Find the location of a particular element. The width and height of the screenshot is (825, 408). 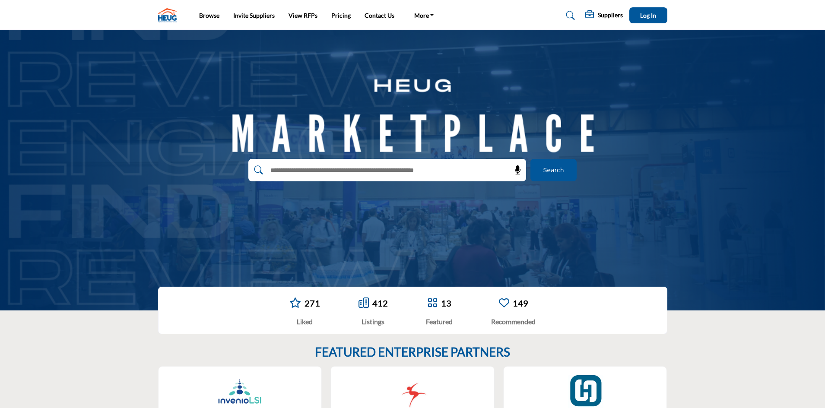

a: Go to Recommended is located at coordinates (504, 303).